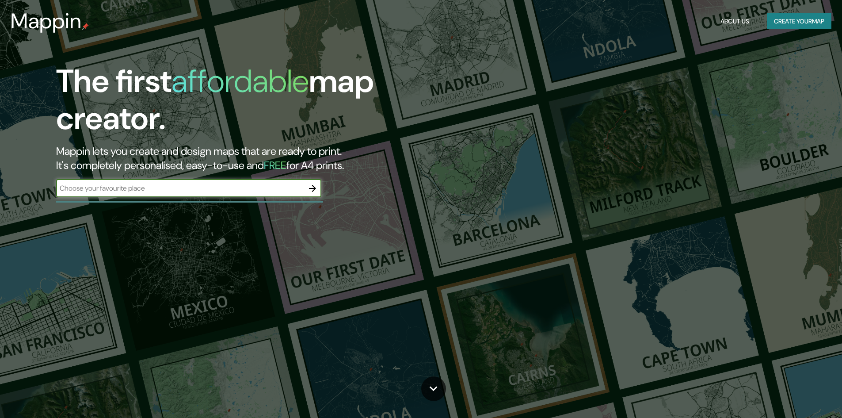 The image size is (842, 418). I want to click on h2: Mappin lets you create and design maps that are ready to print. It's completely personalised, eas..., so click(266, 158).